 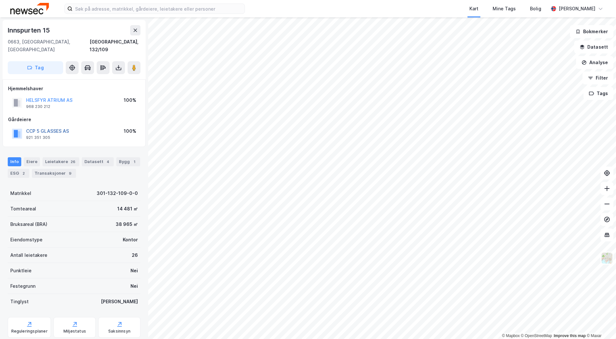 I want to click on div: 14 481 ㎡, so click(x=128, y=209).